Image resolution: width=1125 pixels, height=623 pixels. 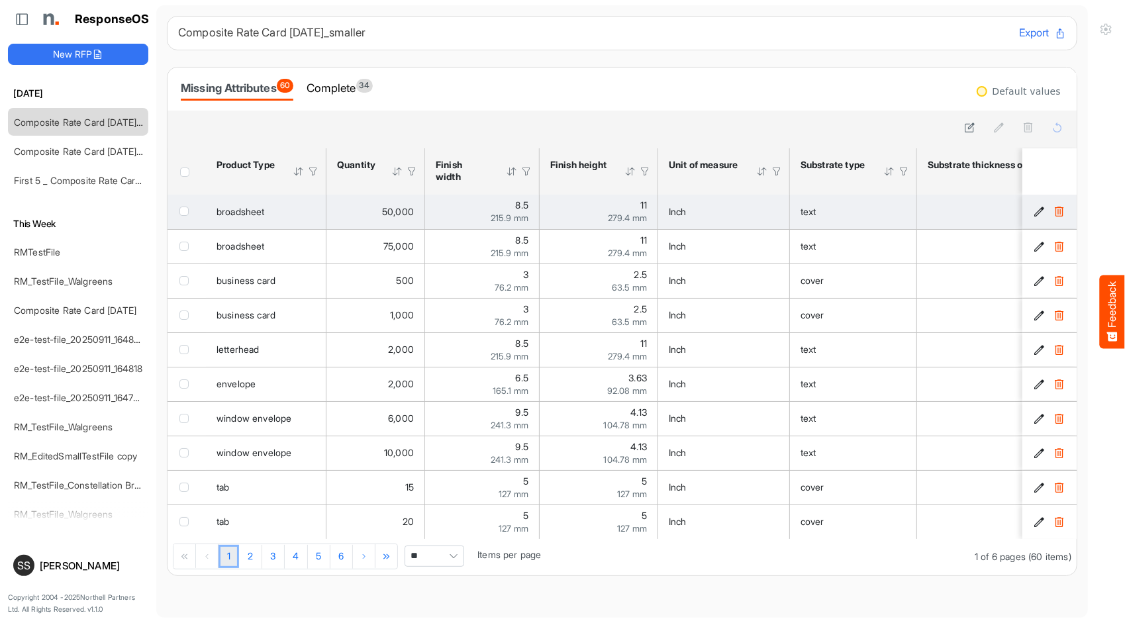 What do you see at coordinates (627, 391) in the screenshot?
I see `span: 92.08 mm` at bounding box center [627, 391].